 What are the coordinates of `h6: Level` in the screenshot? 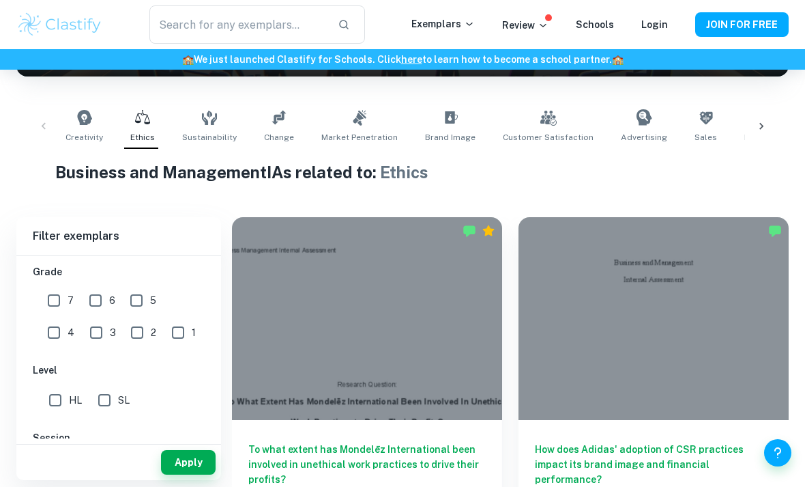 It's located at (119, 370).